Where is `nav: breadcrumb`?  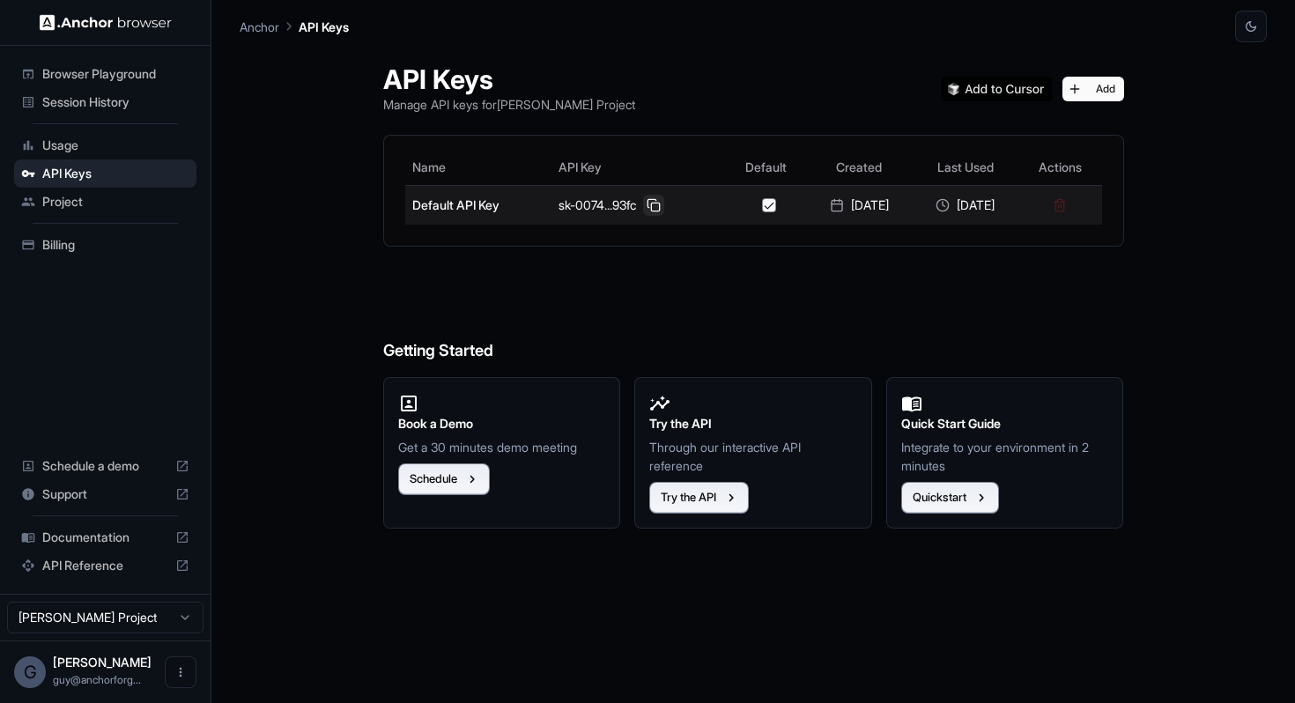
nav: breadcrumb is located at coordinates (294, 26).